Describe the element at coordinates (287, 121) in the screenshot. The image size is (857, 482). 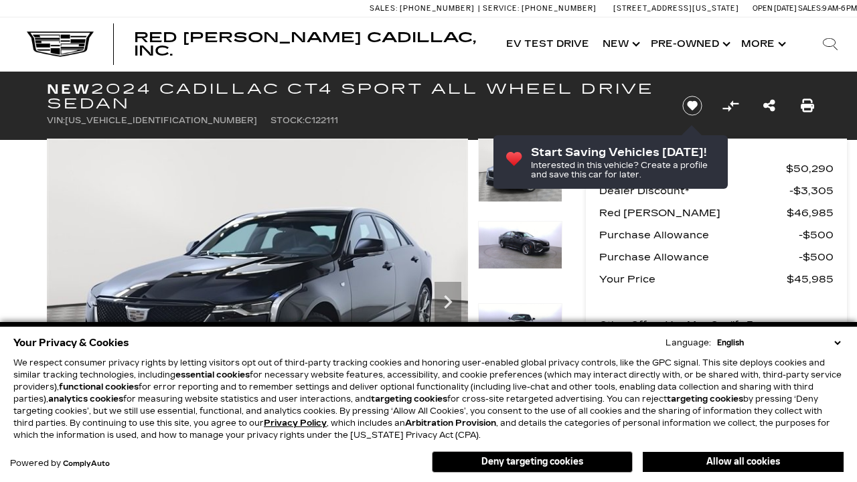
I see `span: Stock:` at that location.